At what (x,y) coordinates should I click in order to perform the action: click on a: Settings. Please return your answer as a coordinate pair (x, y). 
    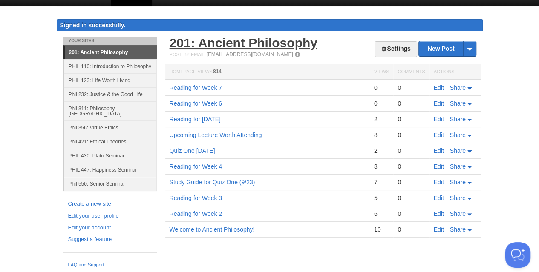
    Looking at the image, I should click on (395, 49).